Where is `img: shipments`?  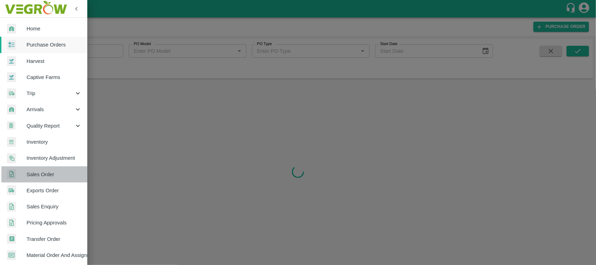
img: shipments is located at coordinates (12, 190).